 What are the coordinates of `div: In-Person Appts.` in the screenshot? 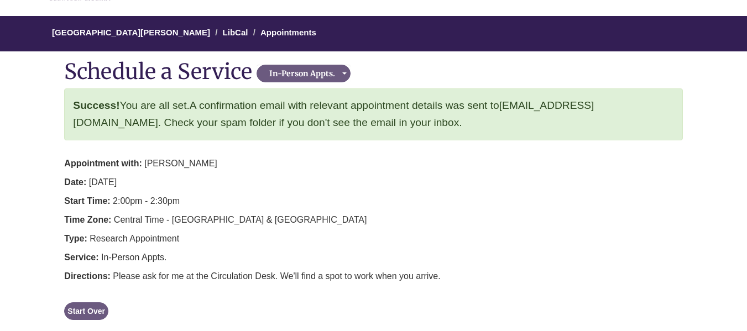 It's located at (302, 73).